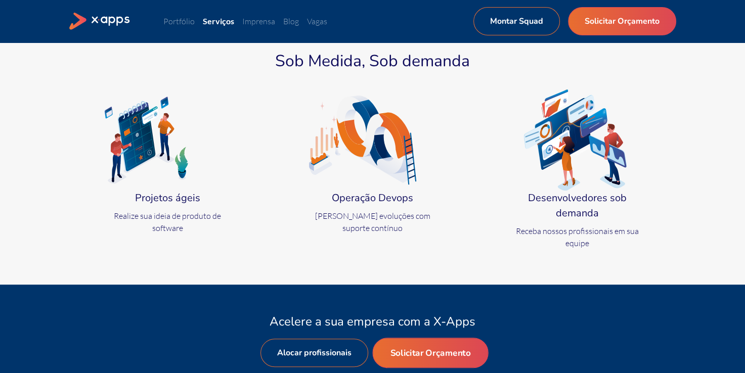 The width and height of the screenshot is (745, 373). I want to click on a: Portfólio, so click(179, 21).